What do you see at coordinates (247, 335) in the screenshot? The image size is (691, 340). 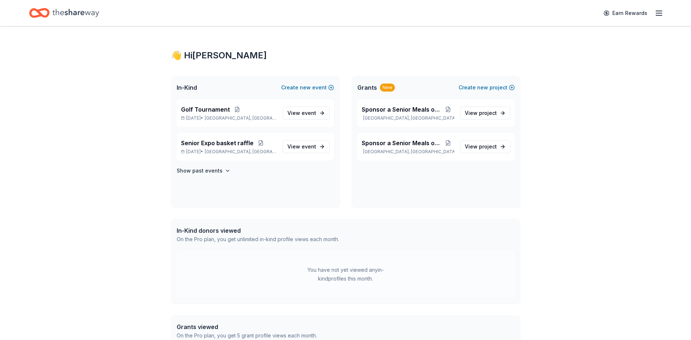 I see `div: On the Pro plan, you get 5 grant profile views each month.` at bounding box center [247, 335].